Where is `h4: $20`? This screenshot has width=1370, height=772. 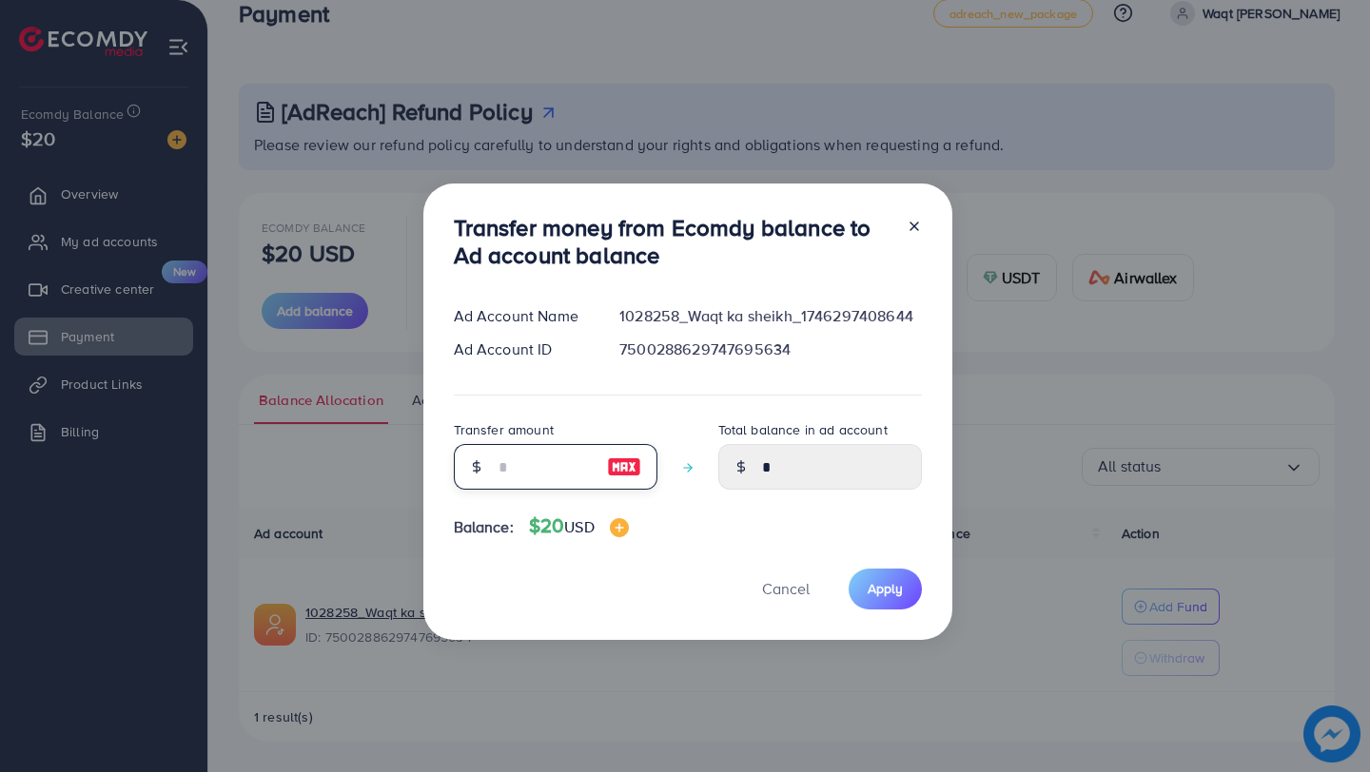
h4: $20 is located at coordinates (578, 526).